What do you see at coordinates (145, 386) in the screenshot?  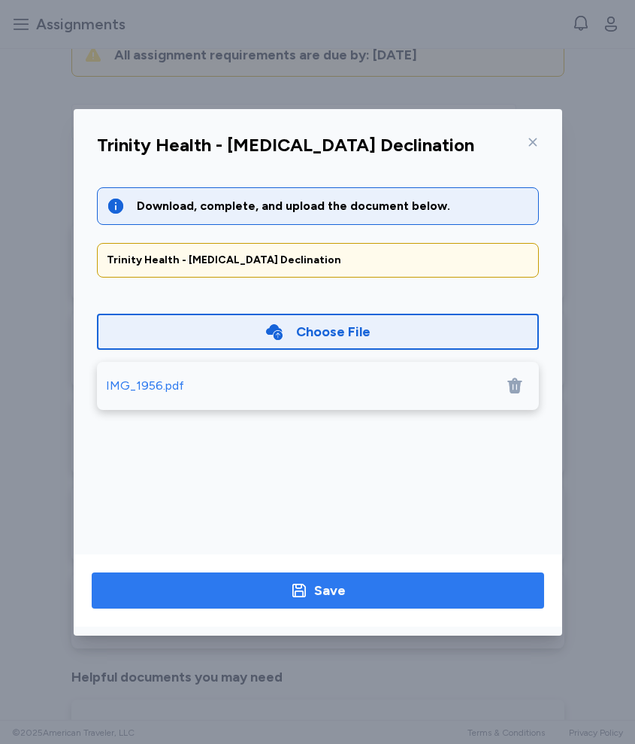 I see `div: IMG_1956.pdf` at bounding box center [145, 386].